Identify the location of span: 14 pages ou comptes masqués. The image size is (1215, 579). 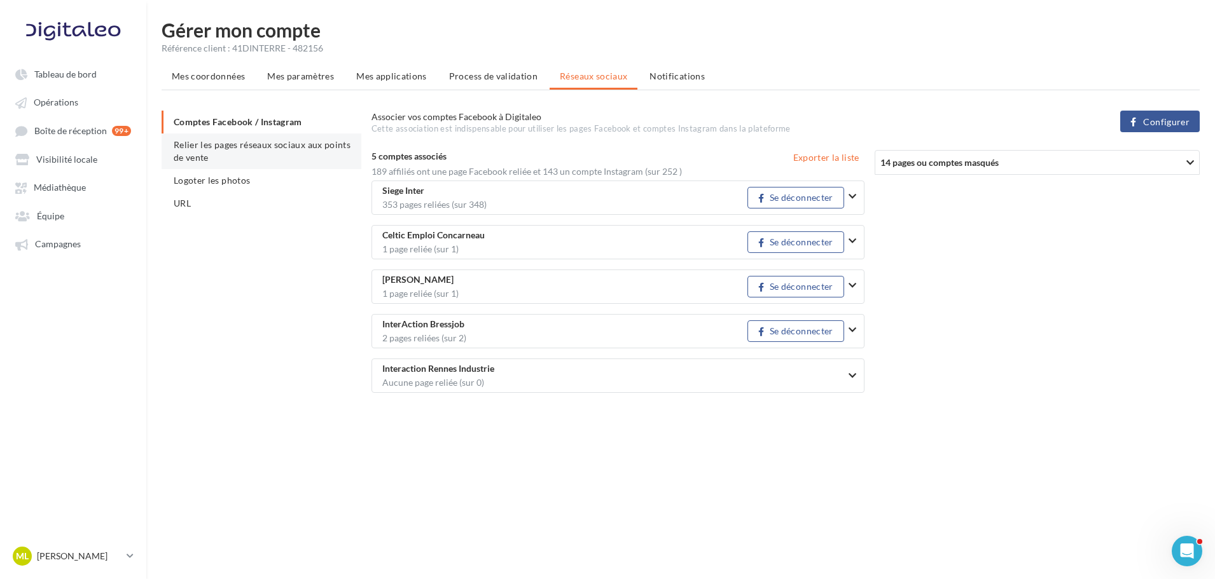
(939, 162).